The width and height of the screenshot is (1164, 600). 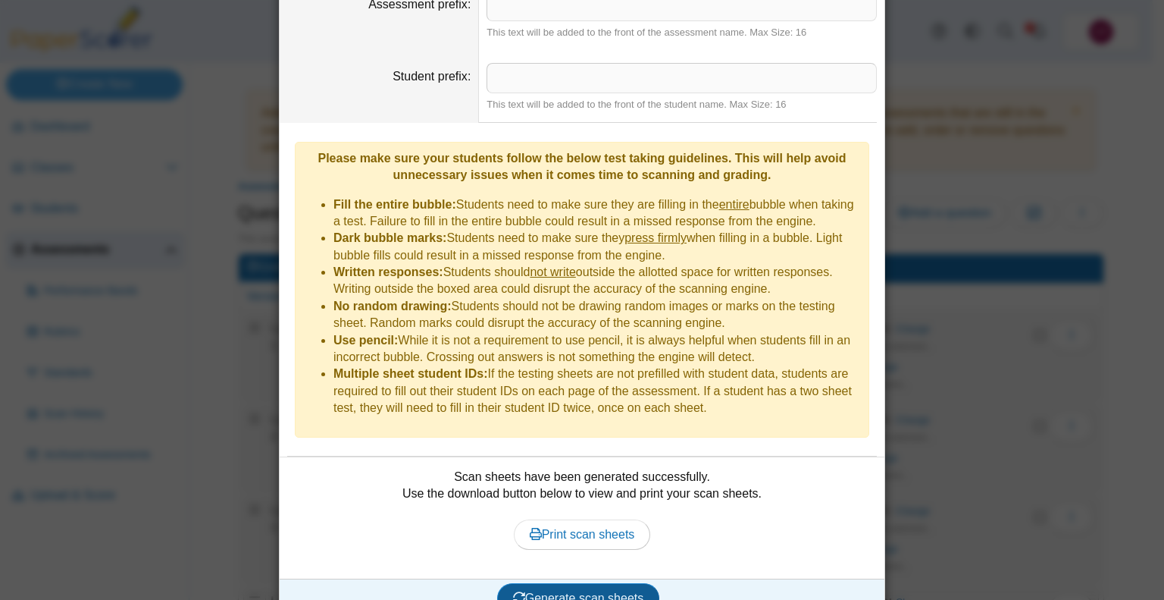 What do you see at coordinates (681, 33) in the screenshot?
I see `div: This text will be added to the front of the assessment name. Max Size: 16` at bounding box center [681, 33].